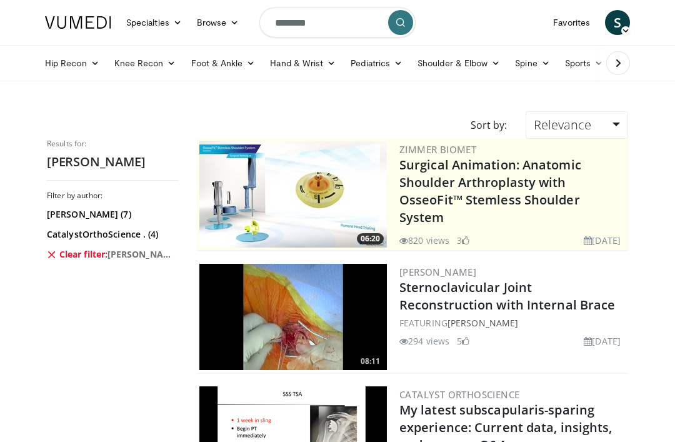  I want to click on h3: Filter by author:, so click(113, 196).